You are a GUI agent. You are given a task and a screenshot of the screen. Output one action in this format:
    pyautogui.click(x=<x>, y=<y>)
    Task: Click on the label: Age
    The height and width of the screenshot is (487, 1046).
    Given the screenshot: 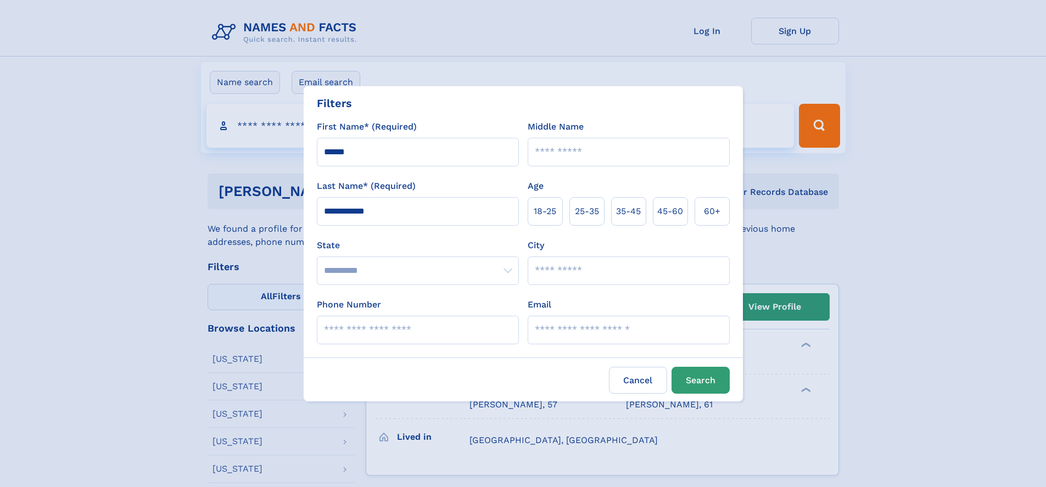 What is the action you would take?
    pyautogui.click(x=535, y=186)
    